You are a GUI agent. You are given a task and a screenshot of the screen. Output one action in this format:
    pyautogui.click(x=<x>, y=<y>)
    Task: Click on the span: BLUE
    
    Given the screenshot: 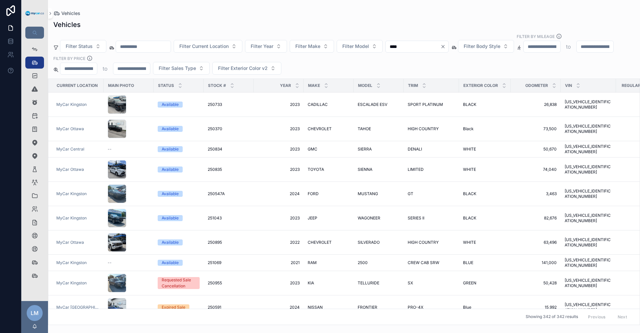 What is the action you would take?
    pyautogui.click(x=468, y=263)
    